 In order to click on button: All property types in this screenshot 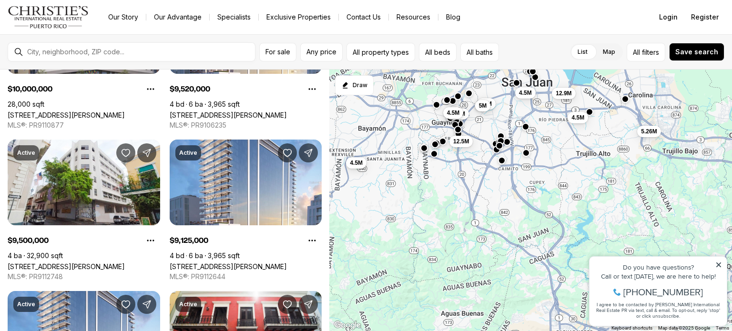, I will do `click(381, 52)`.